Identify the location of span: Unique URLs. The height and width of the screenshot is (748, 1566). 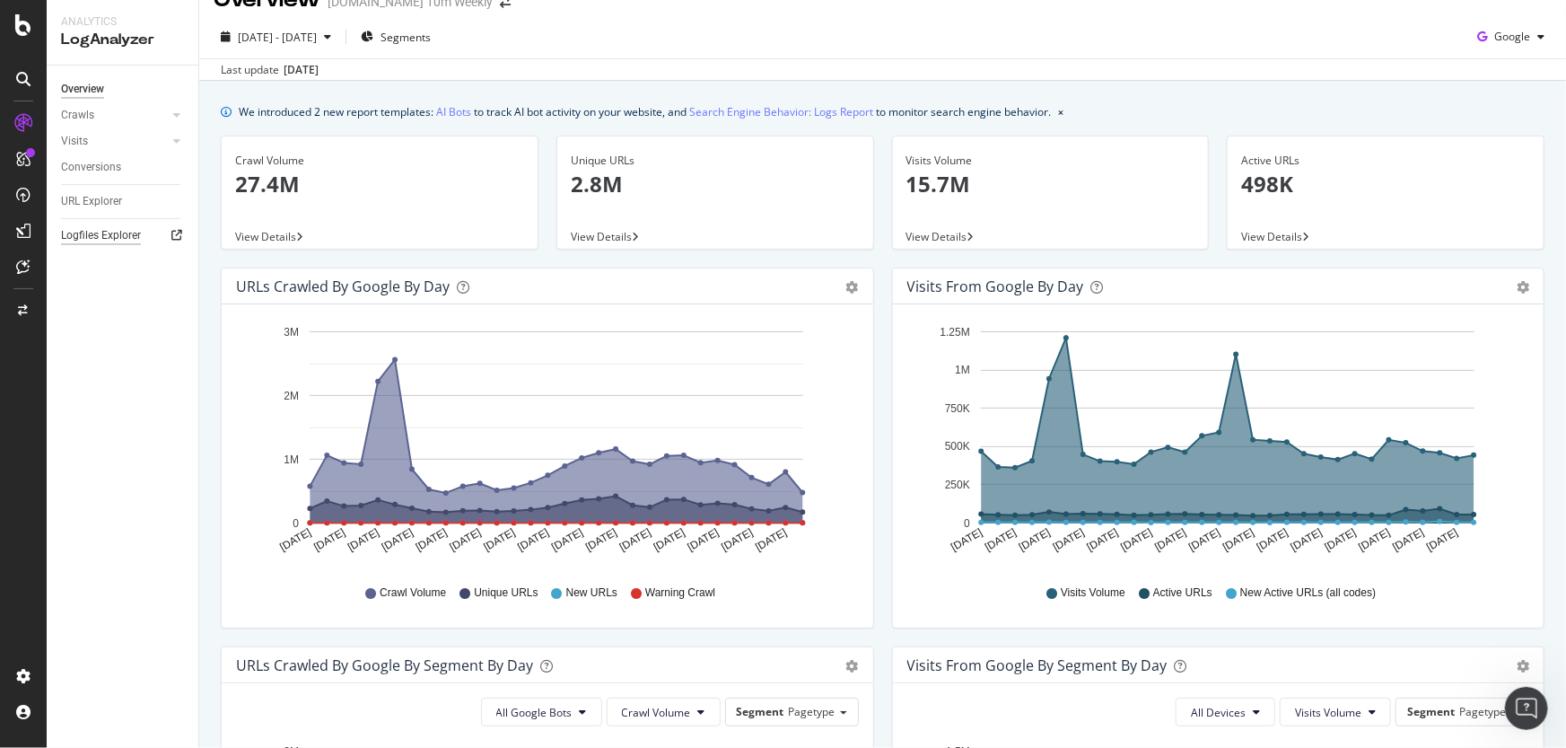
(505, 592).